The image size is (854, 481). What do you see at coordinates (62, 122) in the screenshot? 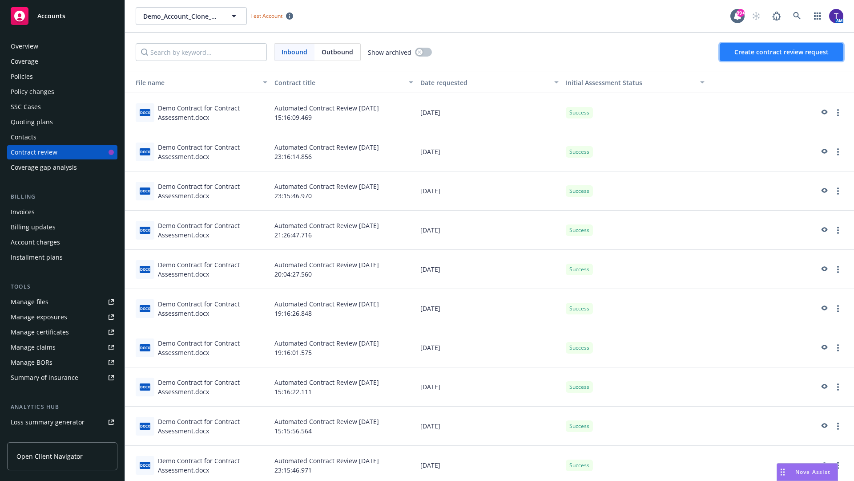
I see `a: Quoting plans` at bounding box center [62, 122].